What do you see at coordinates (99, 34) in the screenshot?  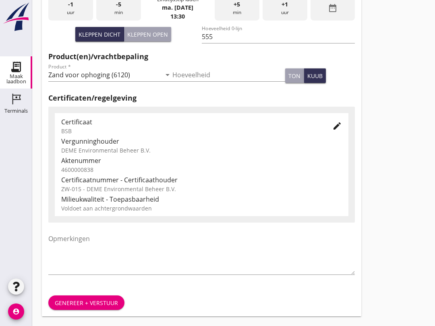 I see `div: Kleppen dicht` at bounding box center [99, 34].